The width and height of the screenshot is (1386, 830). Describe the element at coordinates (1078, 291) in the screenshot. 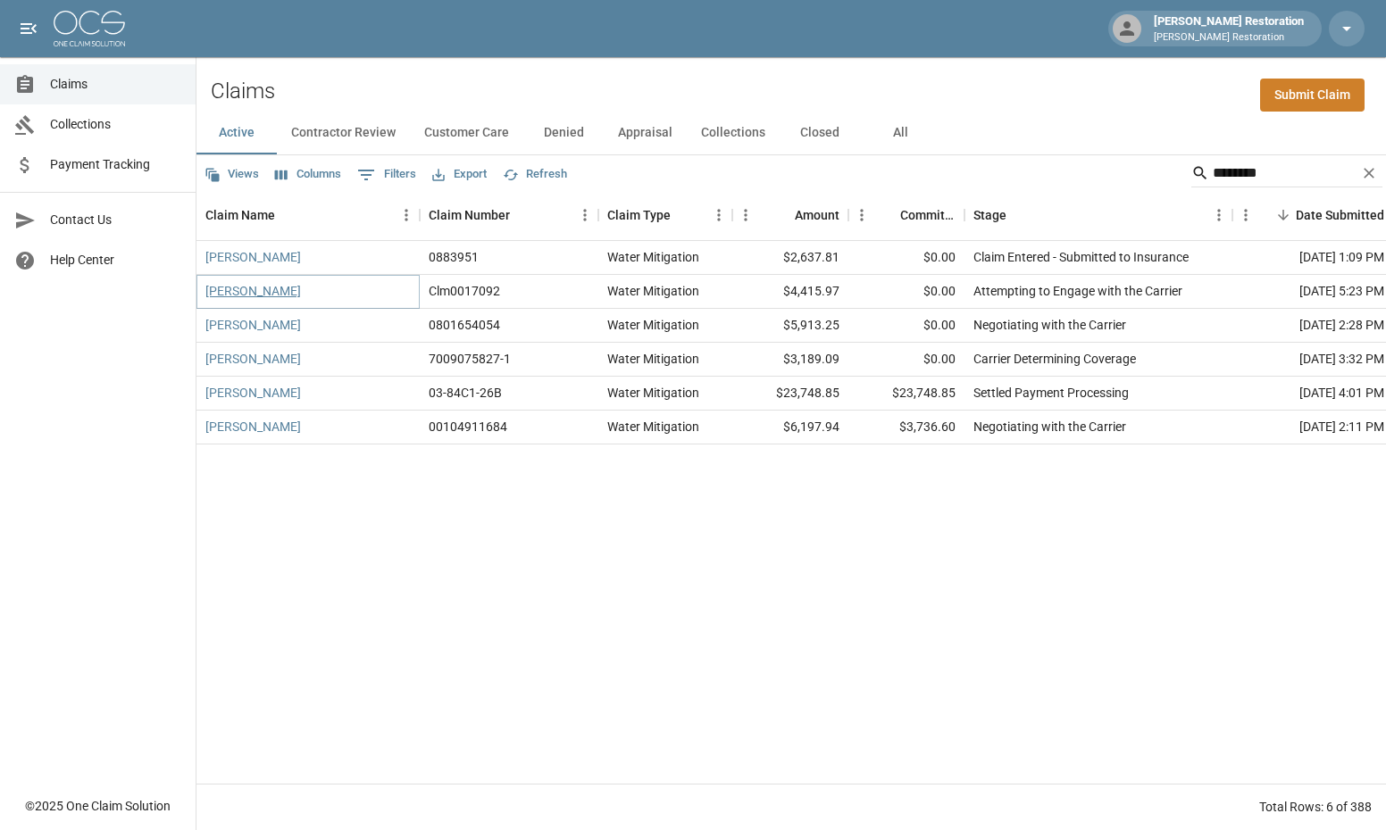

I see `div: Attempting to Engage with the Carrier` at that location.